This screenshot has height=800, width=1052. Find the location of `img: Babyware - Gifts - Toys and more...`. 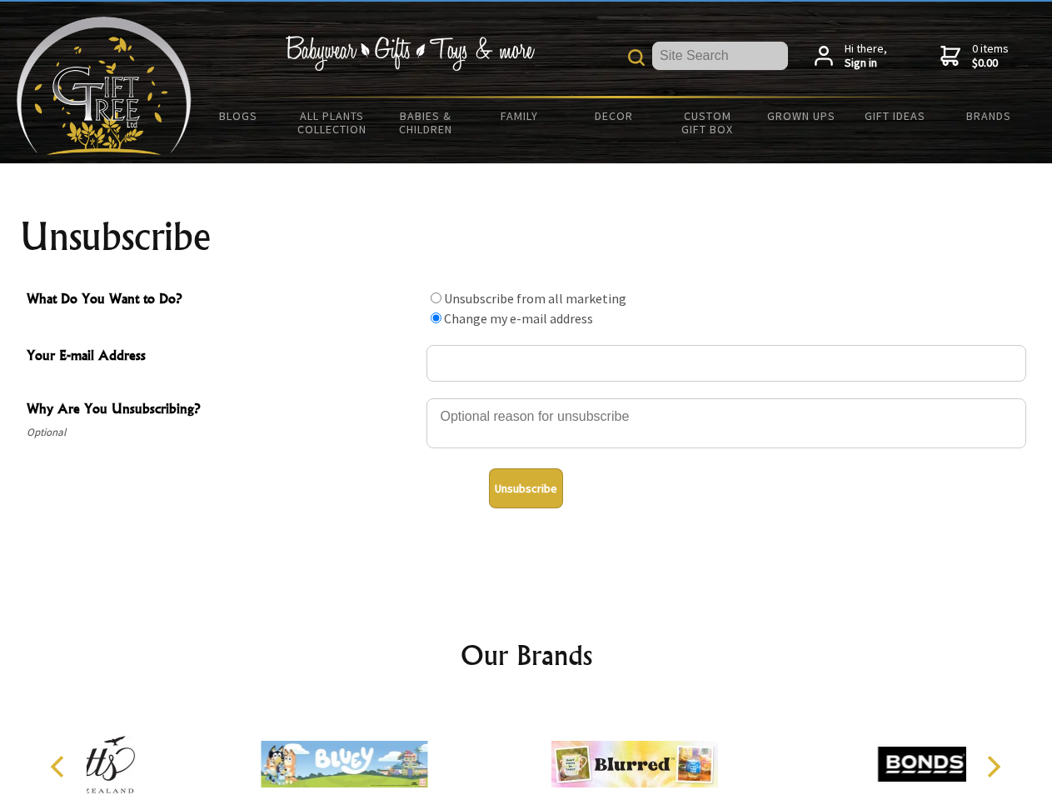

img: Babyware - Gifts - Toys and more... is located at coordinates (104, 86).